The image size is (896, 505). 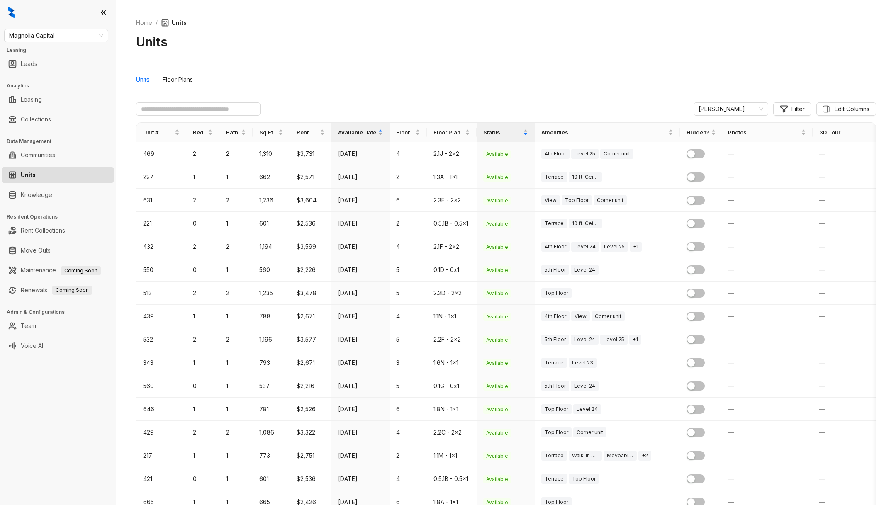 What do you see at coordinates (143, 80) in the screenshot?
I see `div: Units` at bounding box center [143, 80].